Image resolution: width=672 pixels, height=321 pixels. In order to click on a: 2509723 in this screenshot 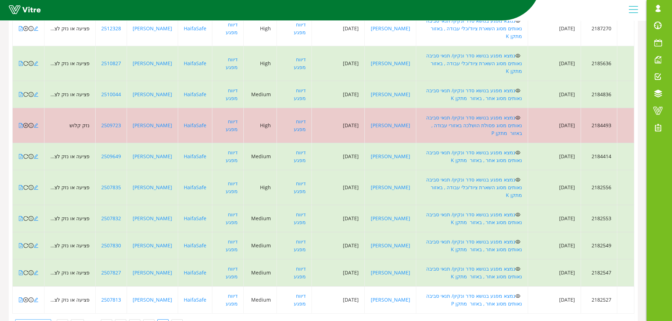, I will do `click(111, 125)`.